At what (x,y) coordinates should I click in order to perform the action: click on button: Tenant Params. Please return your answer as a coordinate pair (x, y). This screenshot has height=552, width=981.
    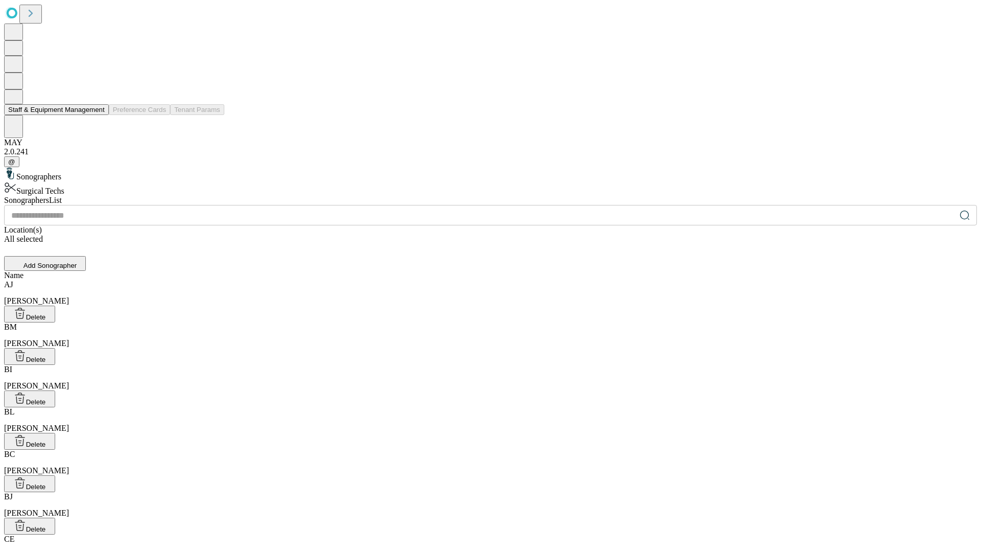
    Looking at the image, I should click on (197, 109).